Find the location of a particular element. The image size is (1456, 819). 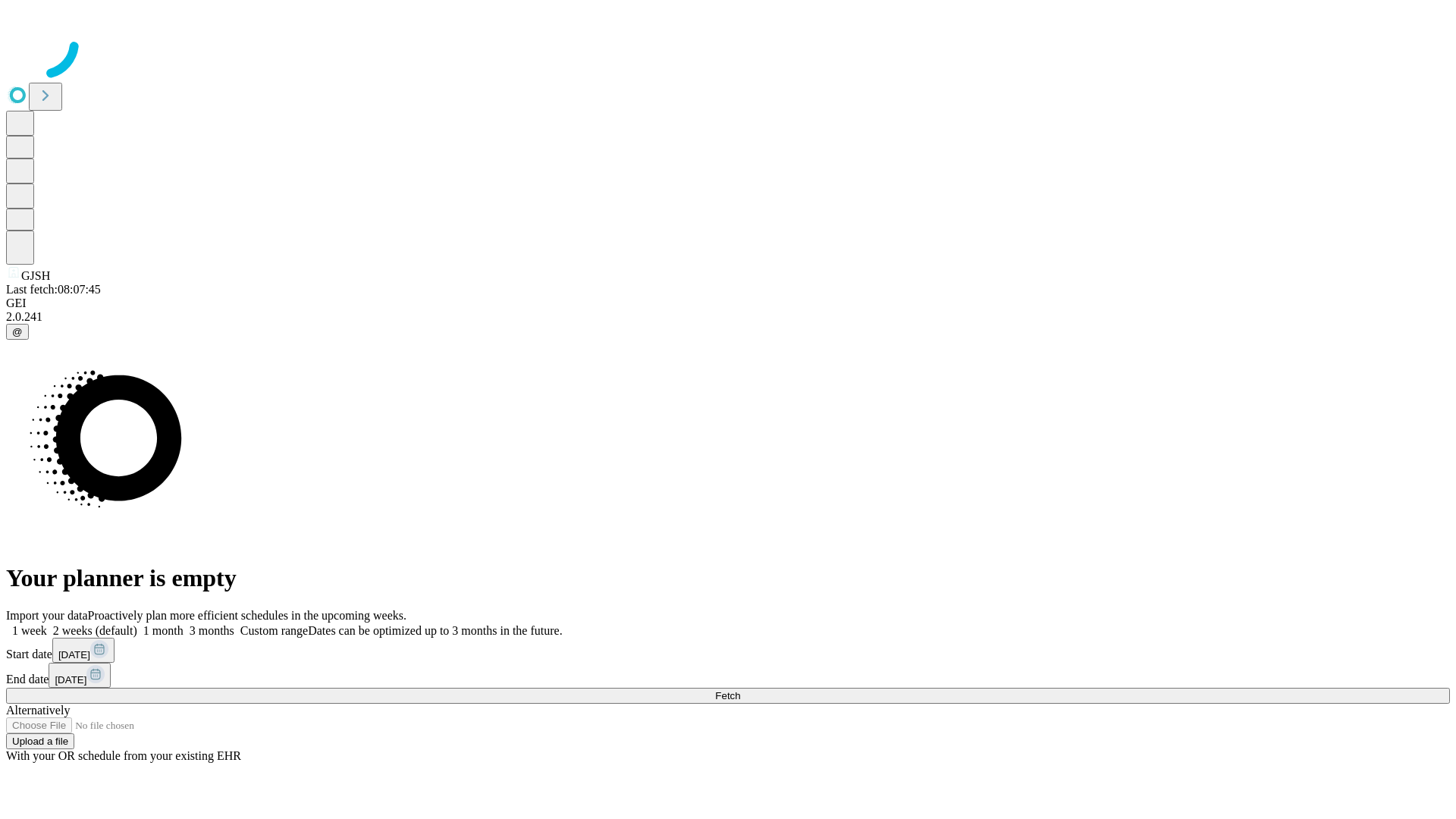

button: Upload a file is located at coordinates (40, 741).